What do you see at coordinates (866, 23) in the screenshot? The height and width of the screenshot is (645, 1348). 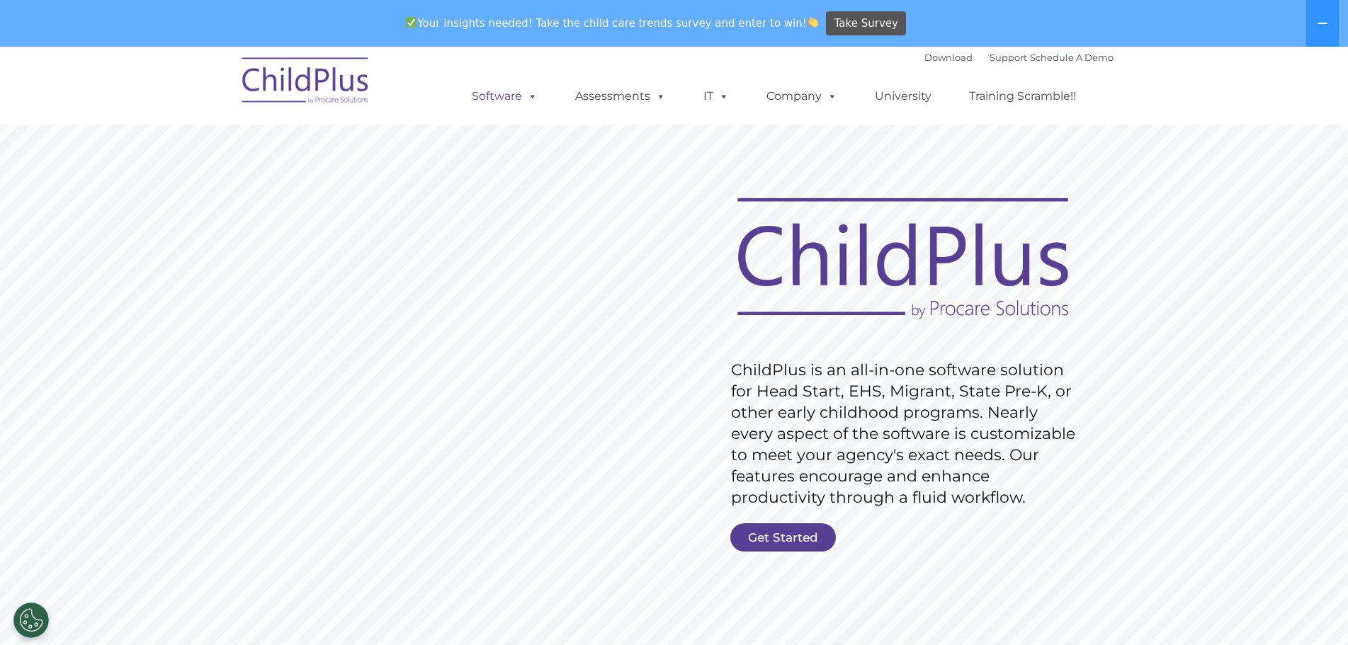 I see `span: Take Survey` at bounding box center [866, 23].